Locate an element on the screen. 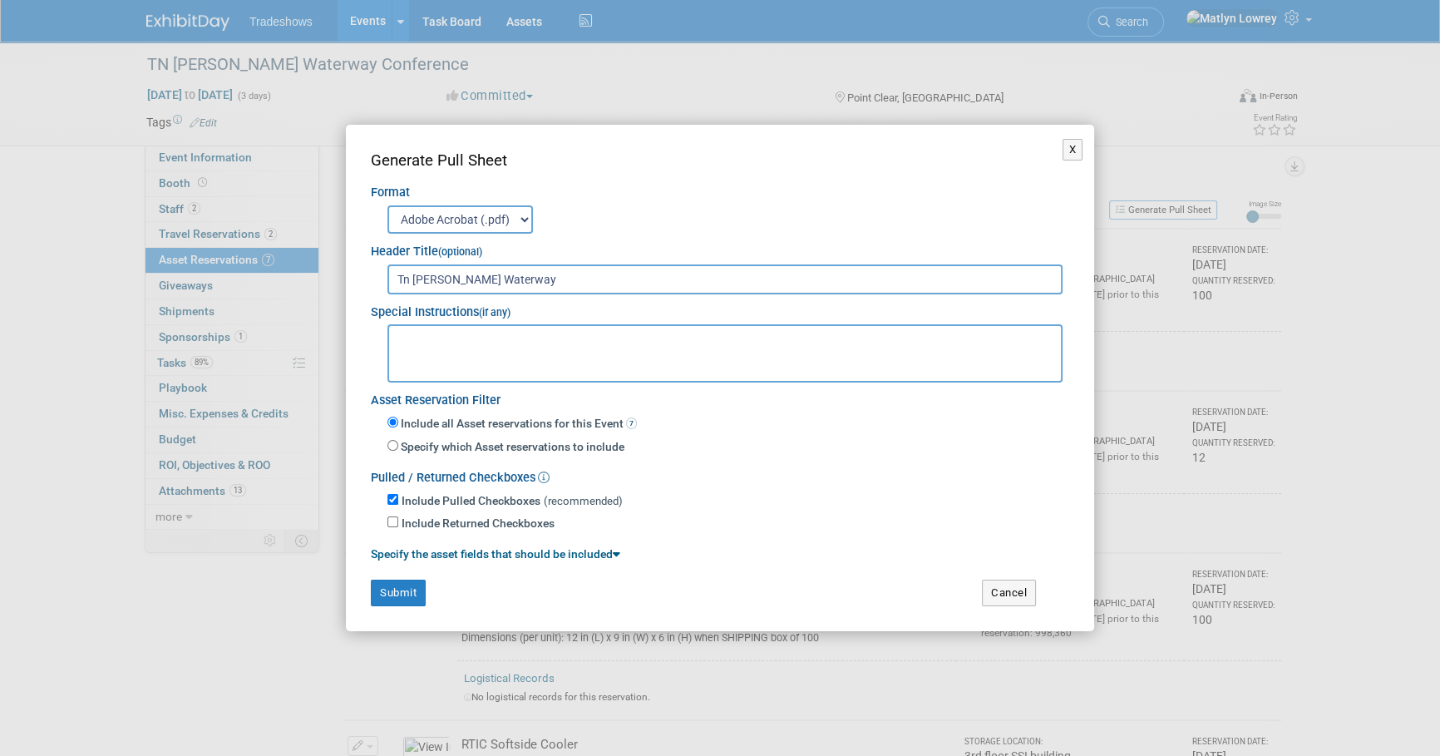 The width and height of the screenshot is (1440, 756). small: (if any) is located at coordinates (495, 313).